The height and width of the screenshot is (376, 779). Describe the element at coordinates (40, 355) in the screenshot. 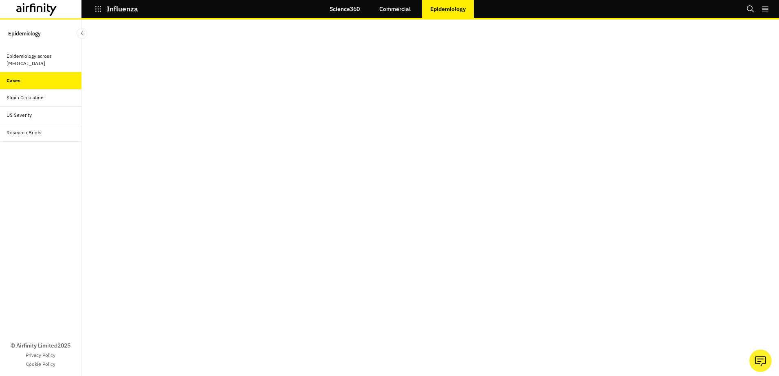

I see `a: Privacy Policy` at that location.